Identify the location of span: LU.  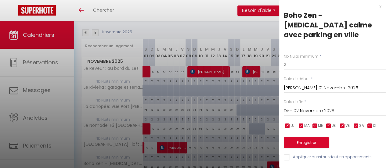
(293, 126).